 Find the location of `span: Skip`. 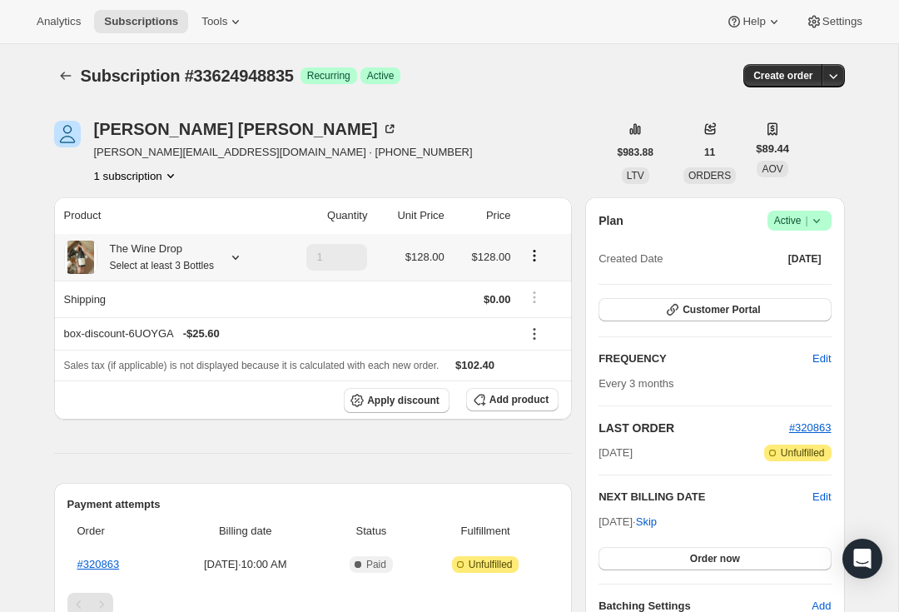

span: Skip is located at coordinates (646, 522).